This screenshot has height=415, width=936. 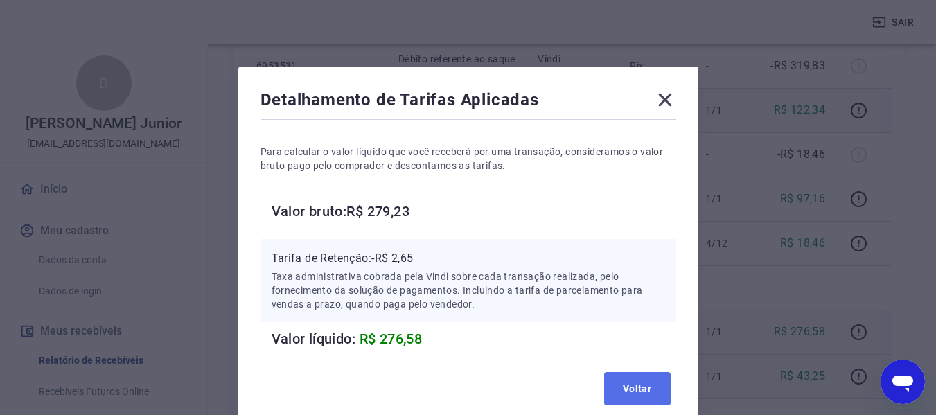 What do you see at coordinates (474, 339) in the screenshot?
I see `h6: Valor líquido:` at bounding box center [474, 339].